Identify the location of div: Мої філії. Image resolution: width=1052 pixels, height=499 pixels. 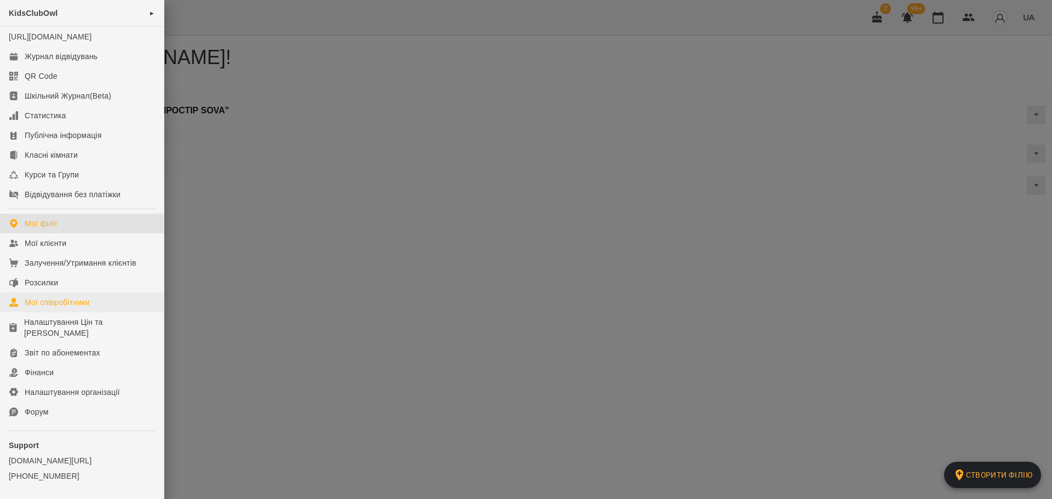
(41, 224).